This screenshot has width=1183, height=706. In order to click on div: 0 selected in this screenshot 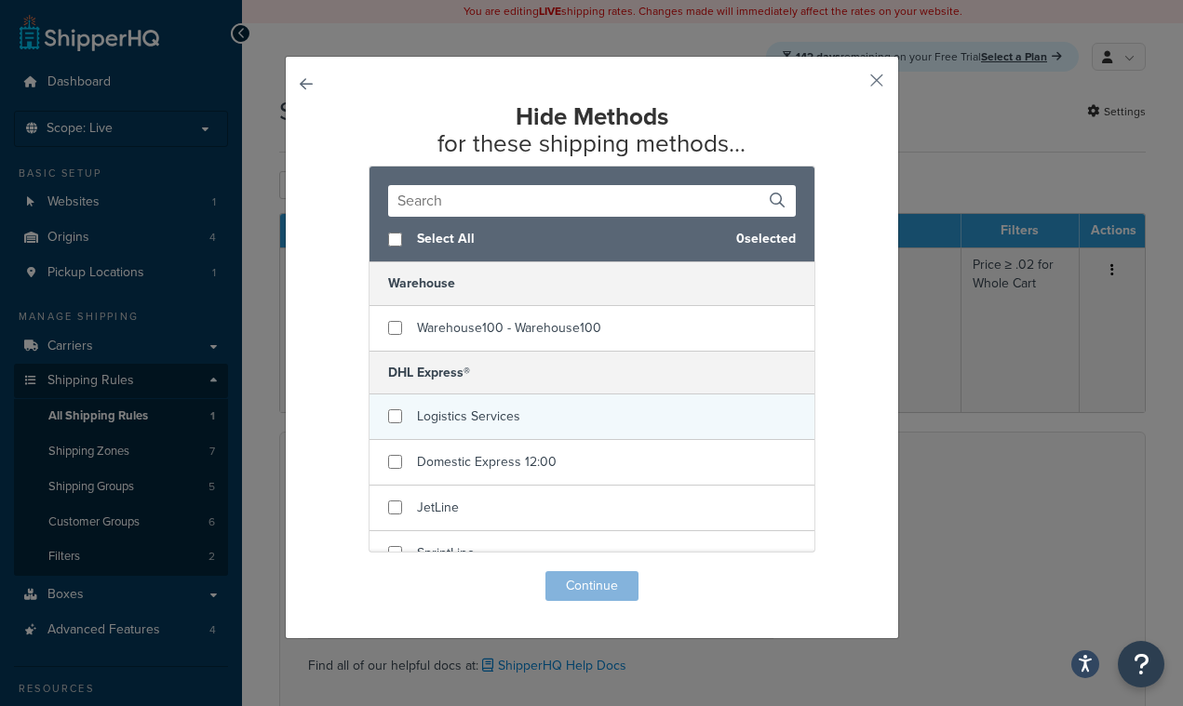, I will do `click(592, 239)`.